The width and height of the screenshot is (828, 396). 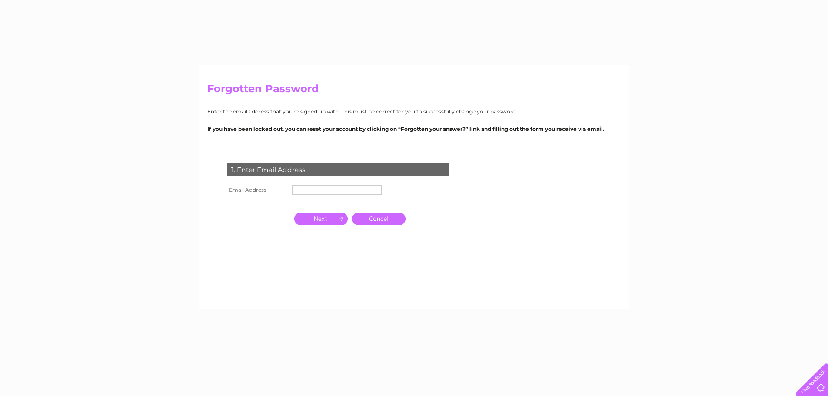 What do you see at coordinates (379, 219) in the screenshot?
I see `a: Cancel` at bounding box center [379, 219].